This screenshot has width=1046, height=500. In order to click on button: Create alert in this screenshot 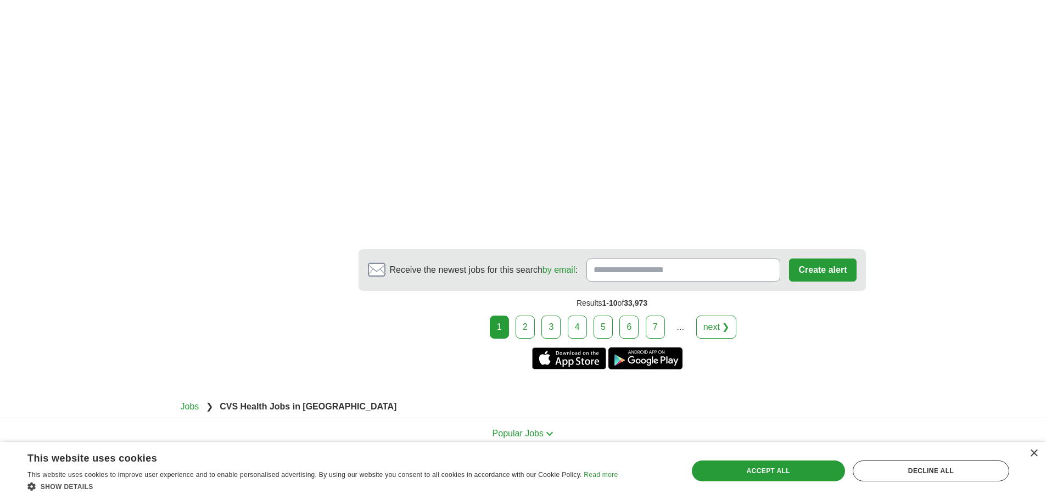, I will do `click(823, 270)`.